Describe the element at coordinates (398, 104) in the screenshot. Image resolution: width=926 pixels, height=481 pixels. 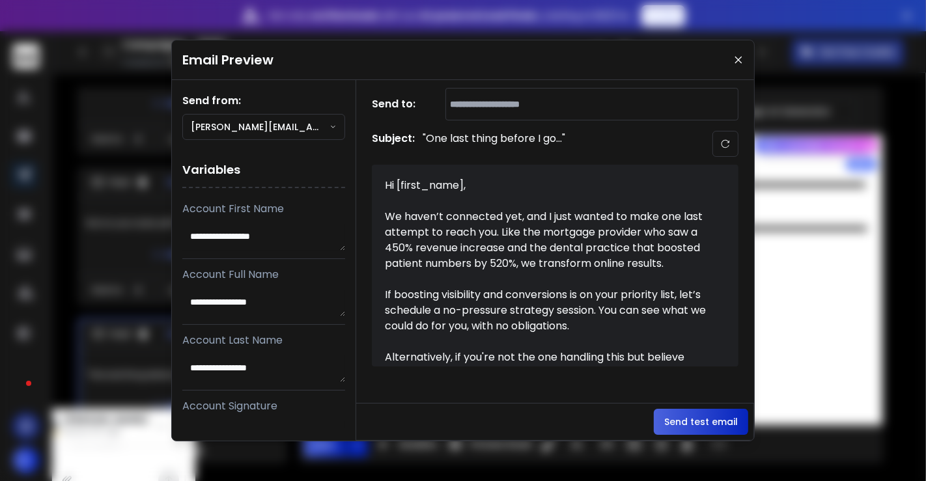
I see `h1: Send to:` at that location.